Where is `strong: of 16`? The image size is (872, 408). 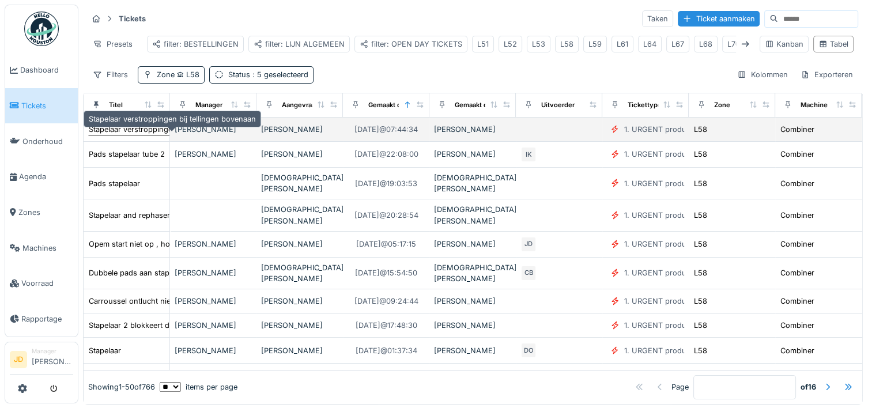 strong: of 16 is located at coordinates (808, 387).